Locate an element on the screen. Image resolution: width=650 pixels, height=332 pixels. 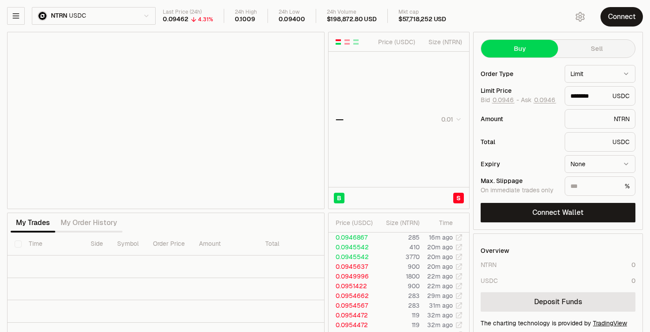
div: $57,718,252 USD is located at coordinates (422, 19).